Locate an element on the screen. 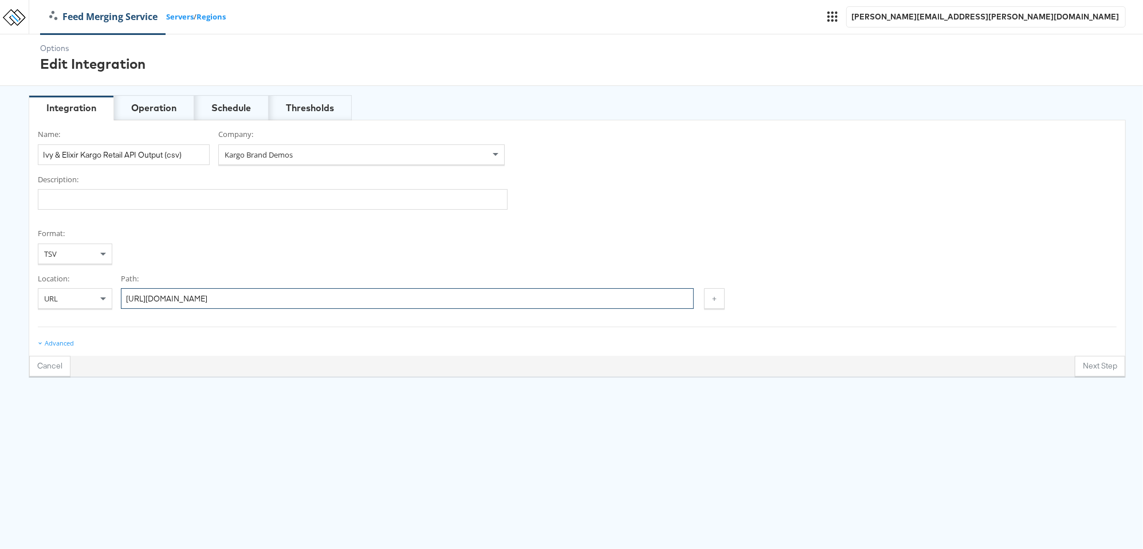 This screenshot has height=549, width=1143. a: Servers is located at coordinates (180, 17).